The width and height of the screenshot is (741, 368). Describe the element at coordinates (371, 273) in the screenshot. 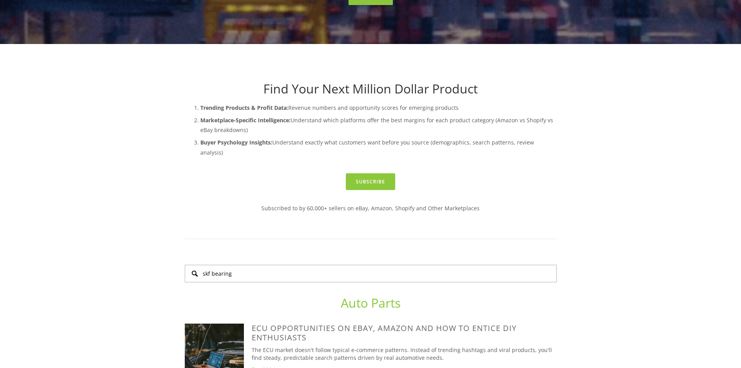

I see `input: Search` at that location.